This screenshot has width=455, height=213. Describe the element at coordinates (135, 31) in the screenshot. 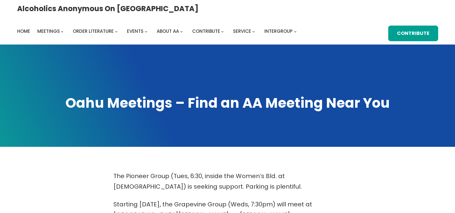

I see `span: Events` at that location.